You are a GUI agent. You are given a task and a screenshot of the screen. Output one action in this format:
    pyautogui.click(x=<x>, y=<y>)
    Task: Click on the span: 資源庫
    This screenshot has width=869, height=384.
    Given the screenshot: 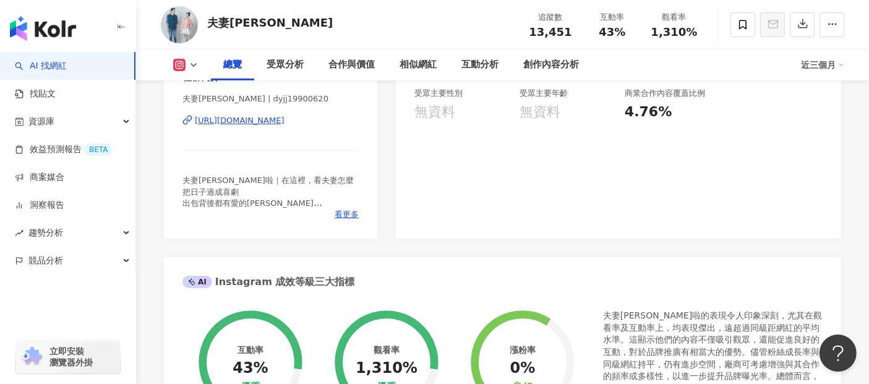 What is the action you would take?
    pyautogui.click(x=41, y=121)
    